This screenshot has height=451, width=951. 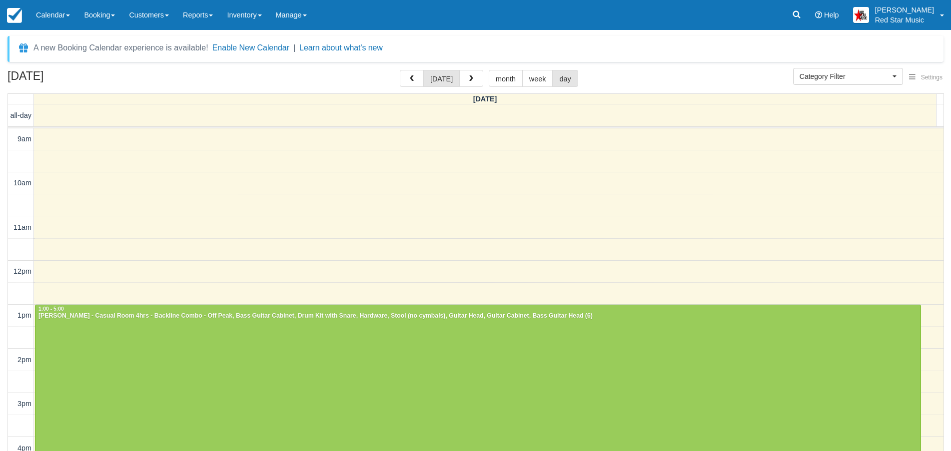 What do you see at coordinates (832, 15) in the screenshot?
I see `span: Help` at bounding box center [832, 15].